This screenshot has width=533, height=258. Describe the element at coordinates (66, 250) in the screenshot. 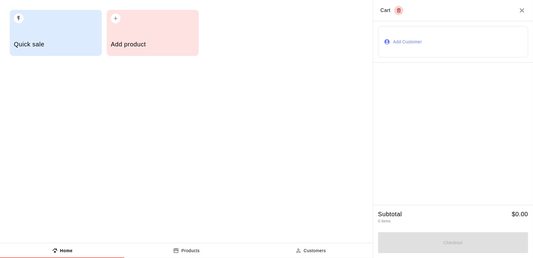

I see `p: Home` at that location.